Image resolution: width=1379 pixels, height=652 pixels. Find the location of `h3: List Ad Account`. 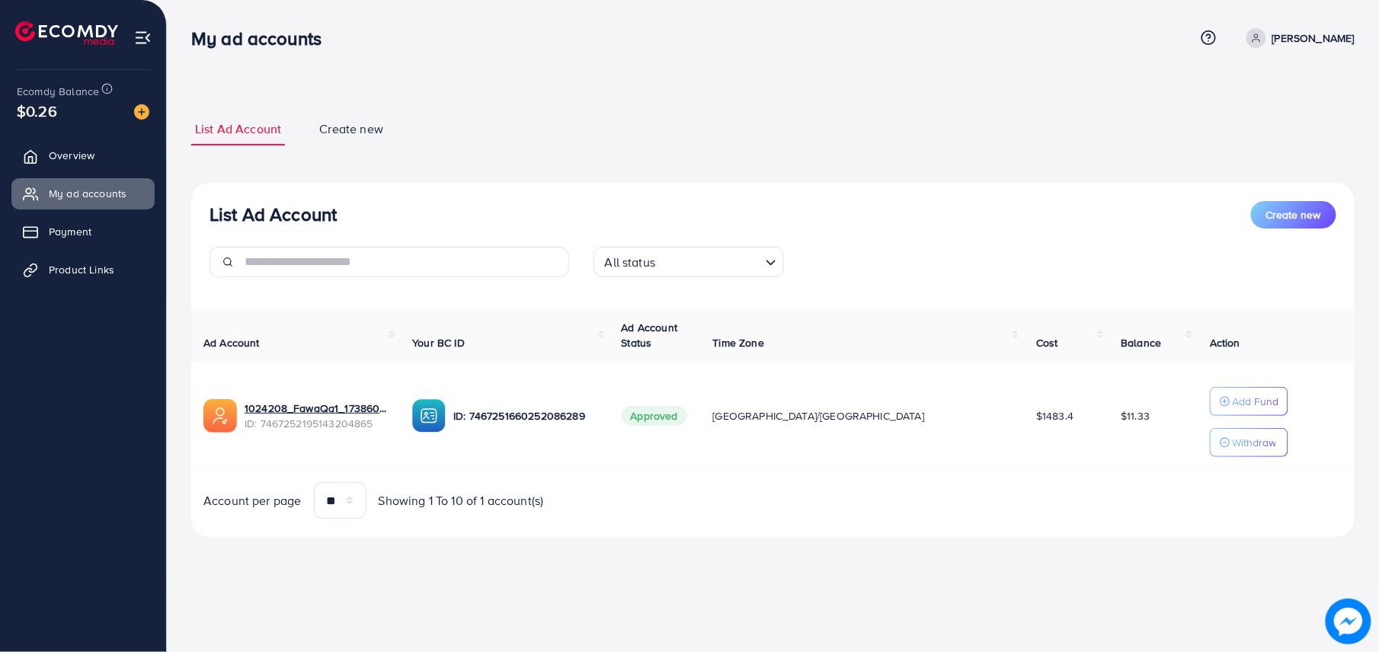

h3: List Ad Account is located at coordinates (273, 214).